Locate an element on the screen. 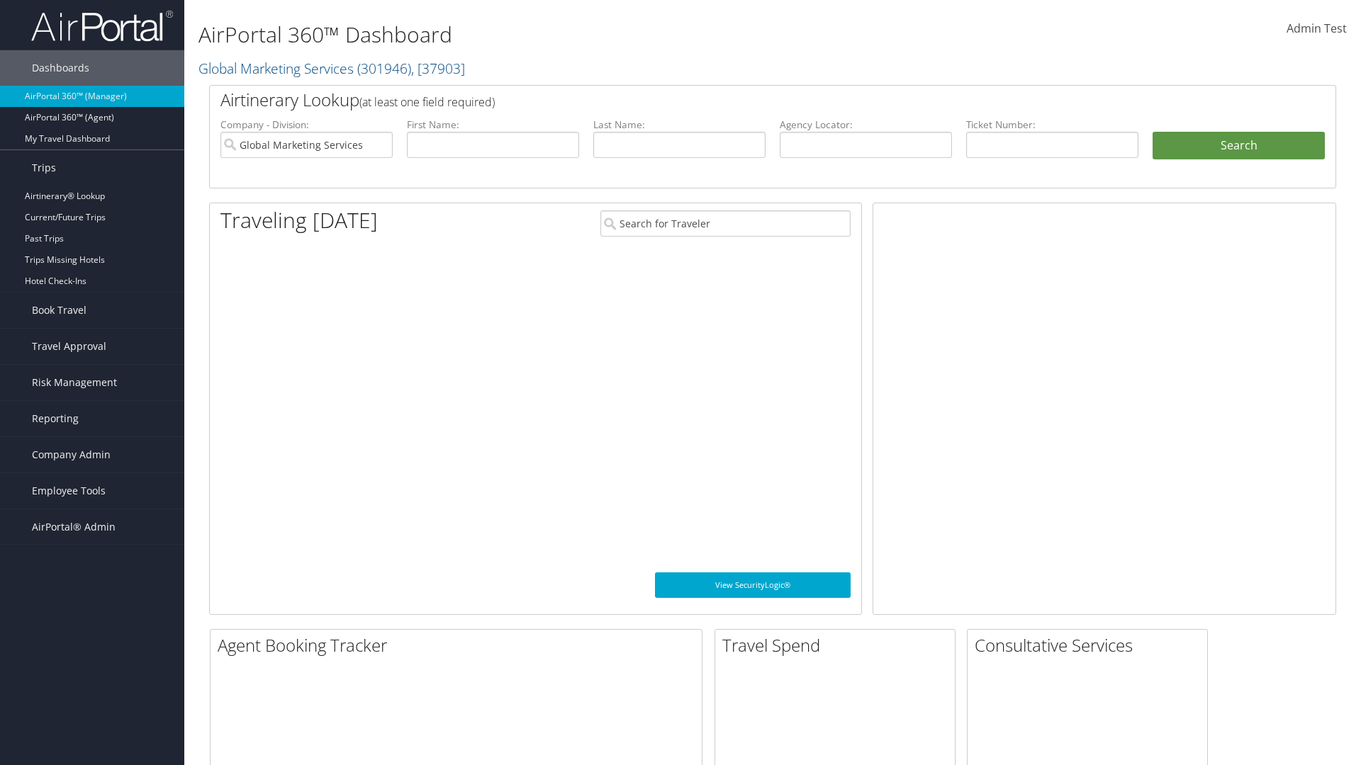  span: Admin Test is located at coordinates (1316, 28).